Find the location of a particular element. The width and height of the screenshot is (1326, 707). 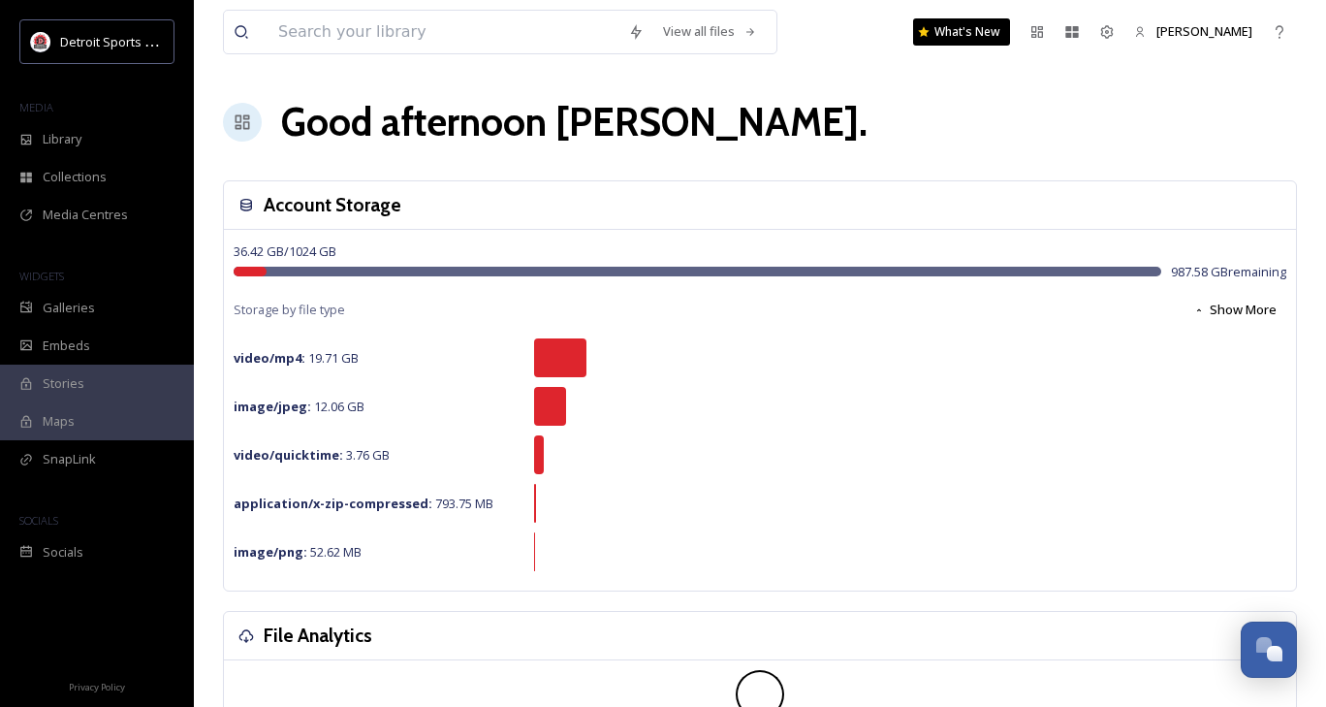

span: Library is located at coordinates (62, 139).